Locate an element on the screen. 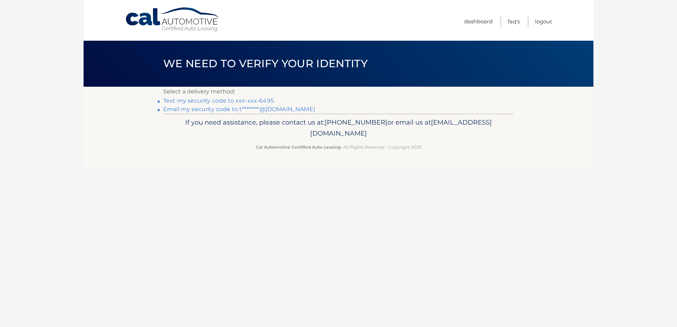 The width and height of the screenshot is (677, 327). a: Logout is located at coordinates (543, 21).